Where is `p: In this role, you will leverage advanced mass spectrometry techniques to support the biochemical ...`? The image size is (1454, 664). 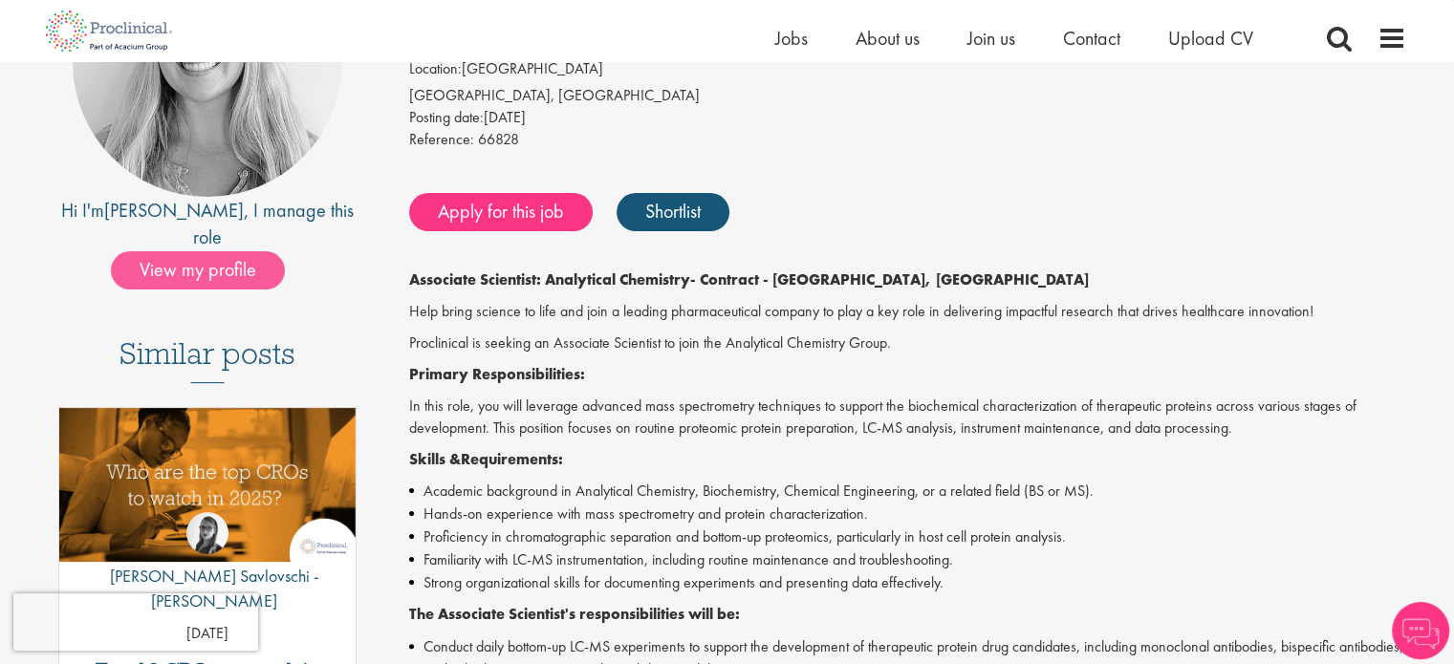
p: In this role, you will leverage advanced mass spectrometry techniques to support the biochemical ... is located at coordinates (907, 418).